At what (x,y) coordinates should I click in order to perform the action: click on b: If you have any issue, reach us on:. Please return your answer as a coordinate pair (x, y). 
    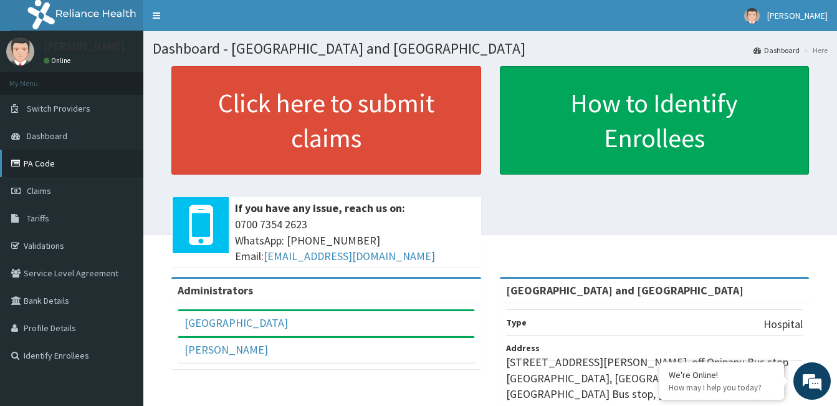
    Looking at the image, I should click on (320, 207).